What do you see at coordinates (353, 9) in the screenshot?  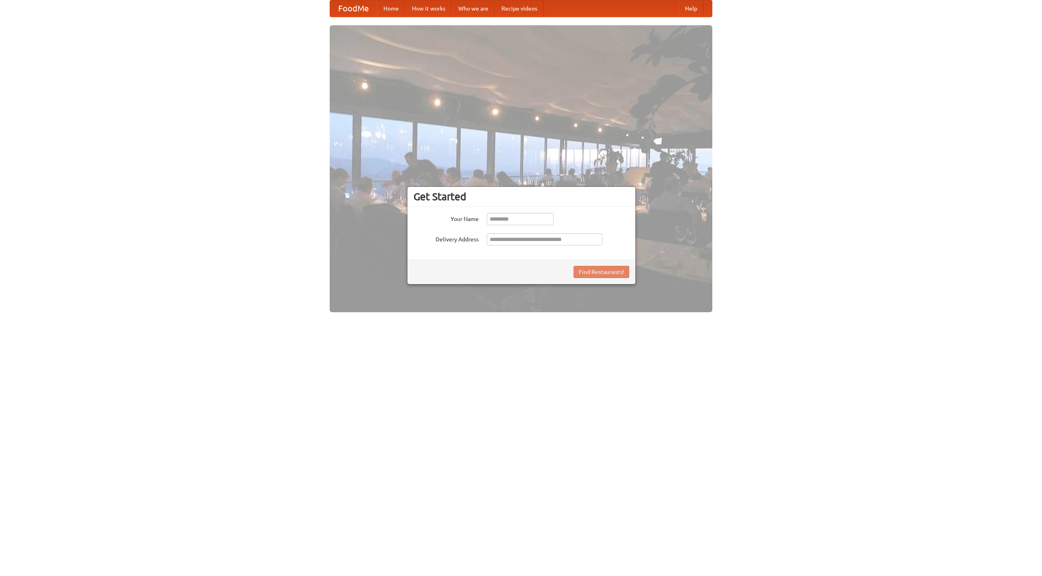 I see `a: FoodMe` at bounding box center [353, 9].